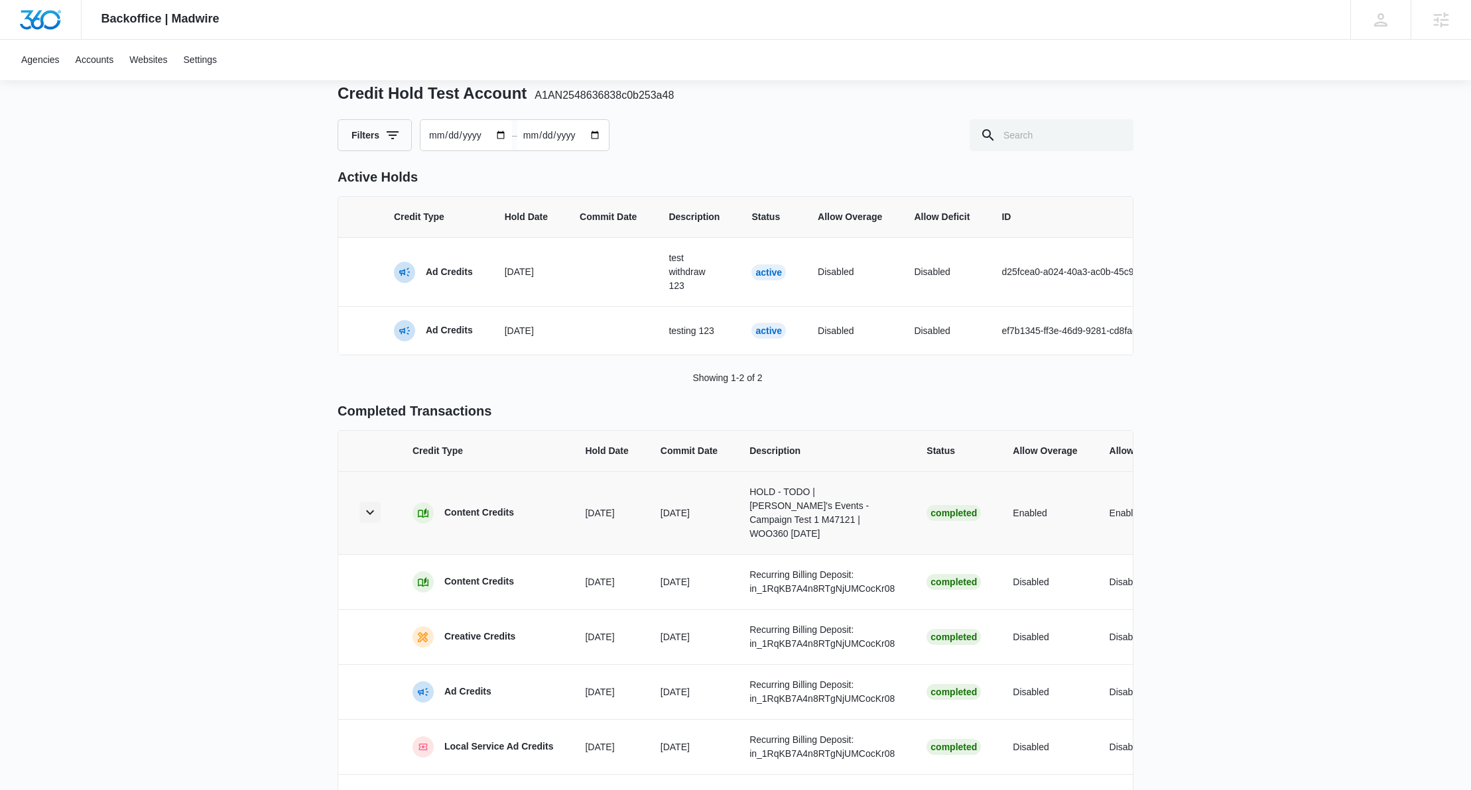 The width and height of the screenshot is (1471, 790). Describe the element at coordinates (1088, 331) in the screenshot. I see `p: ef7b1345-ff3e-46d9-9281-cd8fac6928f4` at that location.